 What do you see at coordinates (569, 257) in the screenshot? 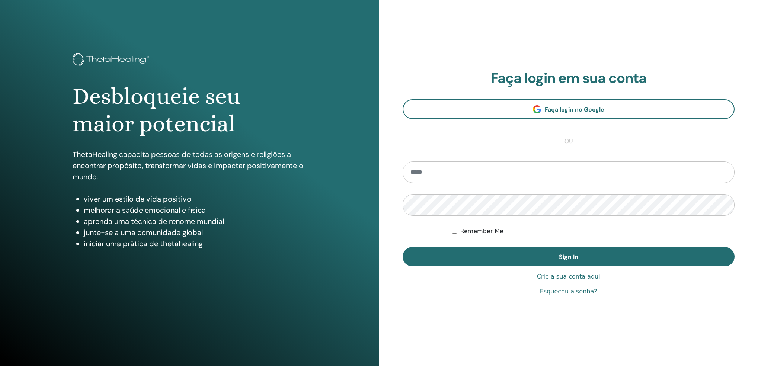
I see `button: Sign In` at bounding box center [569, 257].